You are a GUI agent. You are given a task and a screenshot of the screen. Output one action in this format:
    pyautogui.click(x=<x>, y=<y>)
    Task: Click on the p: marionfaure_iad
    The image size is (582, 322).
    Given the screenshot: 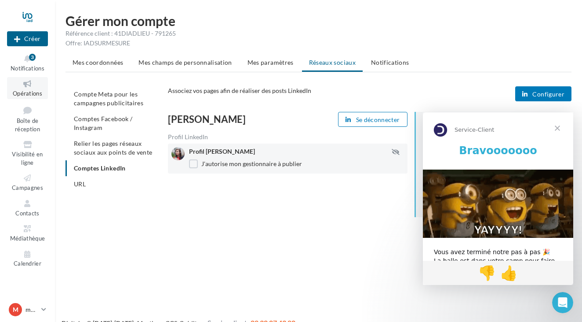 What is the action you would take?
    pyautogui.click(x=32, y=309)
    